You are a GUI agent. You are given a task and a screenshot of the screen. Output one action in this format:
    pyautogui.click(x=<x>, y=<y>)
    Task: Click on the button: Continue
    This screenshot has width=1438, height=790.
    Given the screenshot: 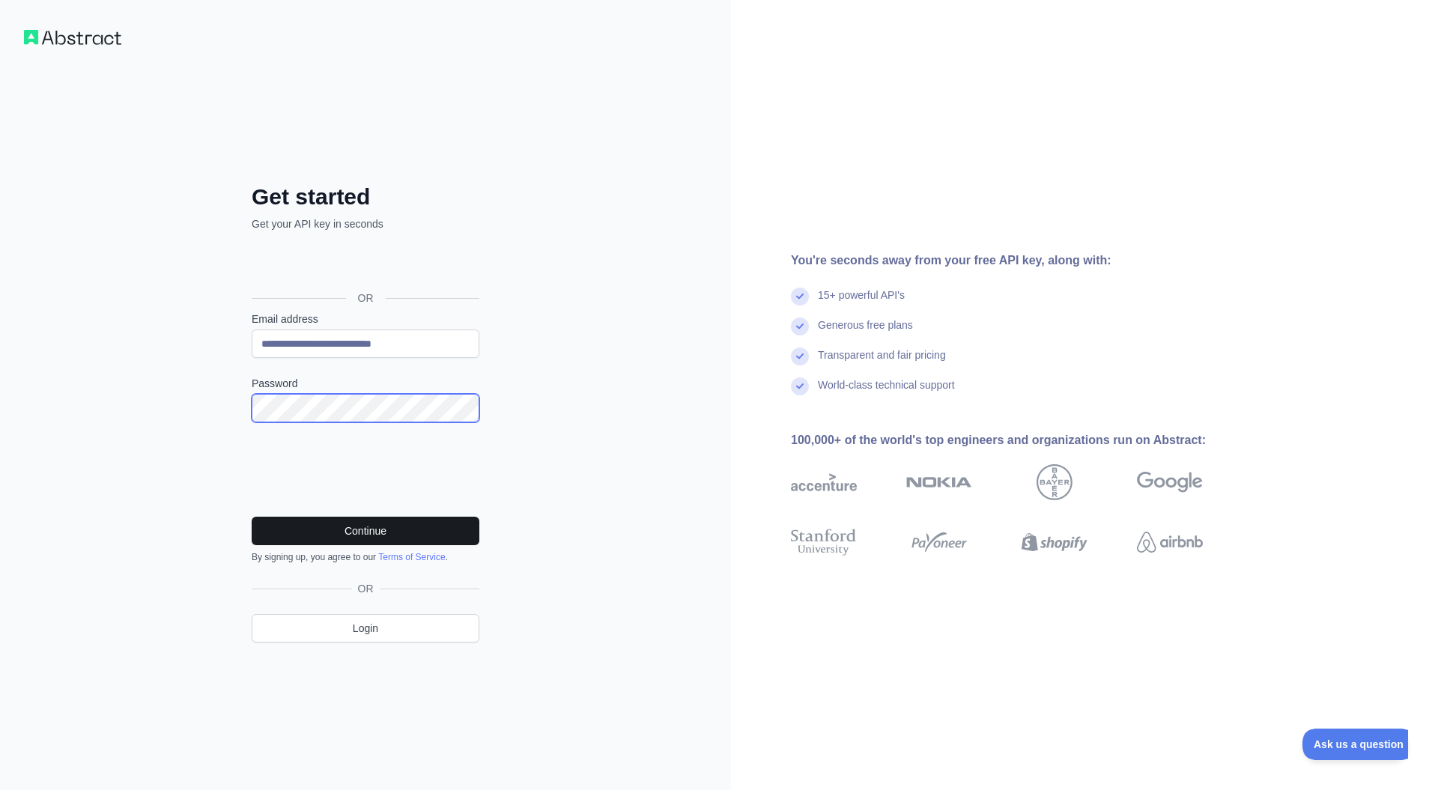 What is the action you would take?
    pyautogui.click(x=365, y=531)
    